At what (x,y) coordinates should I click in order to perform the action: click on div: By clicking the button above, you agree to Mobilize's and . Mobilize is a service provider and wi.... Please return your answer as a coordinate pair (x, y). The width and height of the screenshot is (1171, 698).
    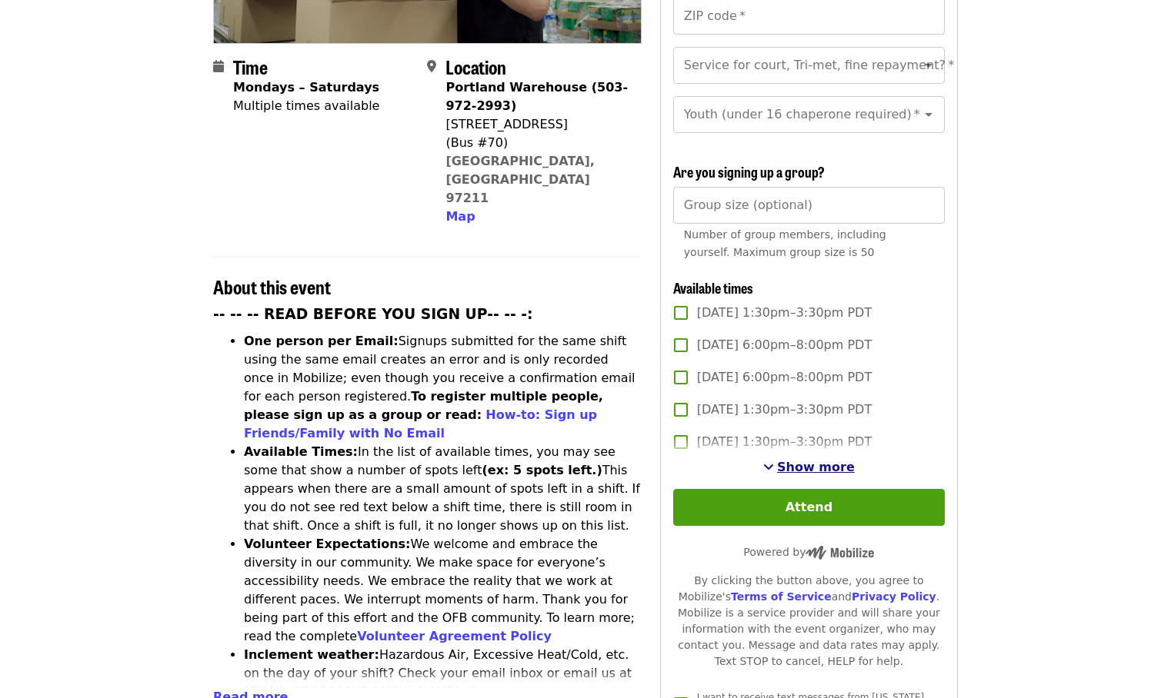
    Looking at the image, I should click on (808, 622).